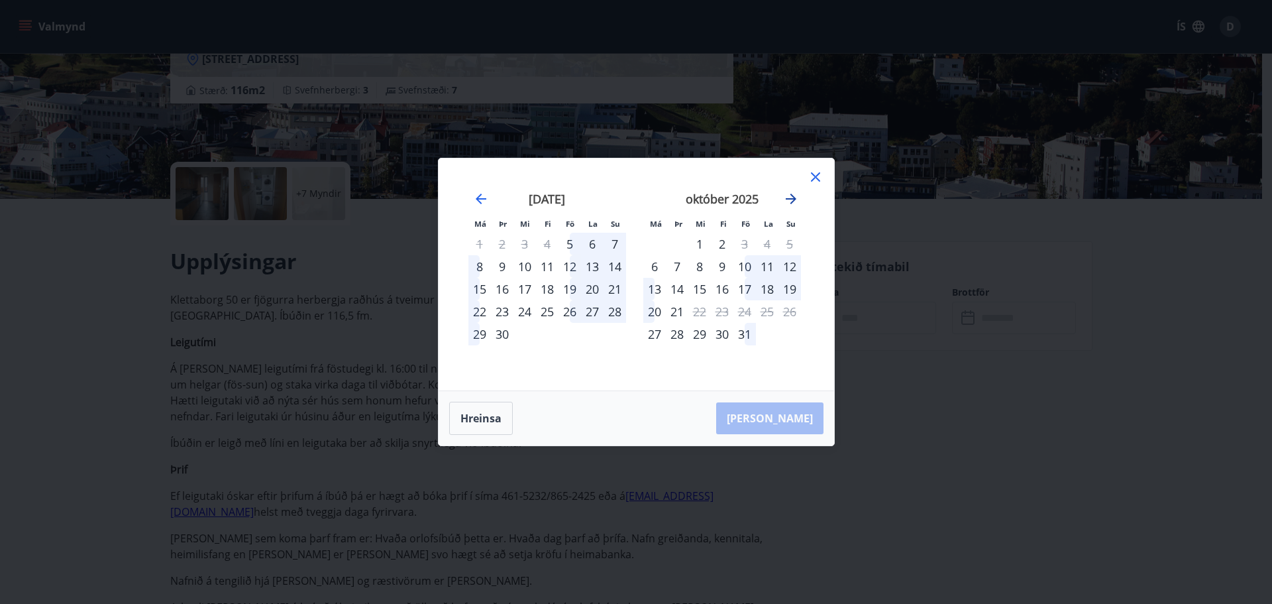 This screenshot has height=604, width=1272. Describe the element at coordinates (700, 289) in the screenshot. I see `td: Choose miðvikudagur, 15. október 2025 as your check-in date. It’s available.` at that location.